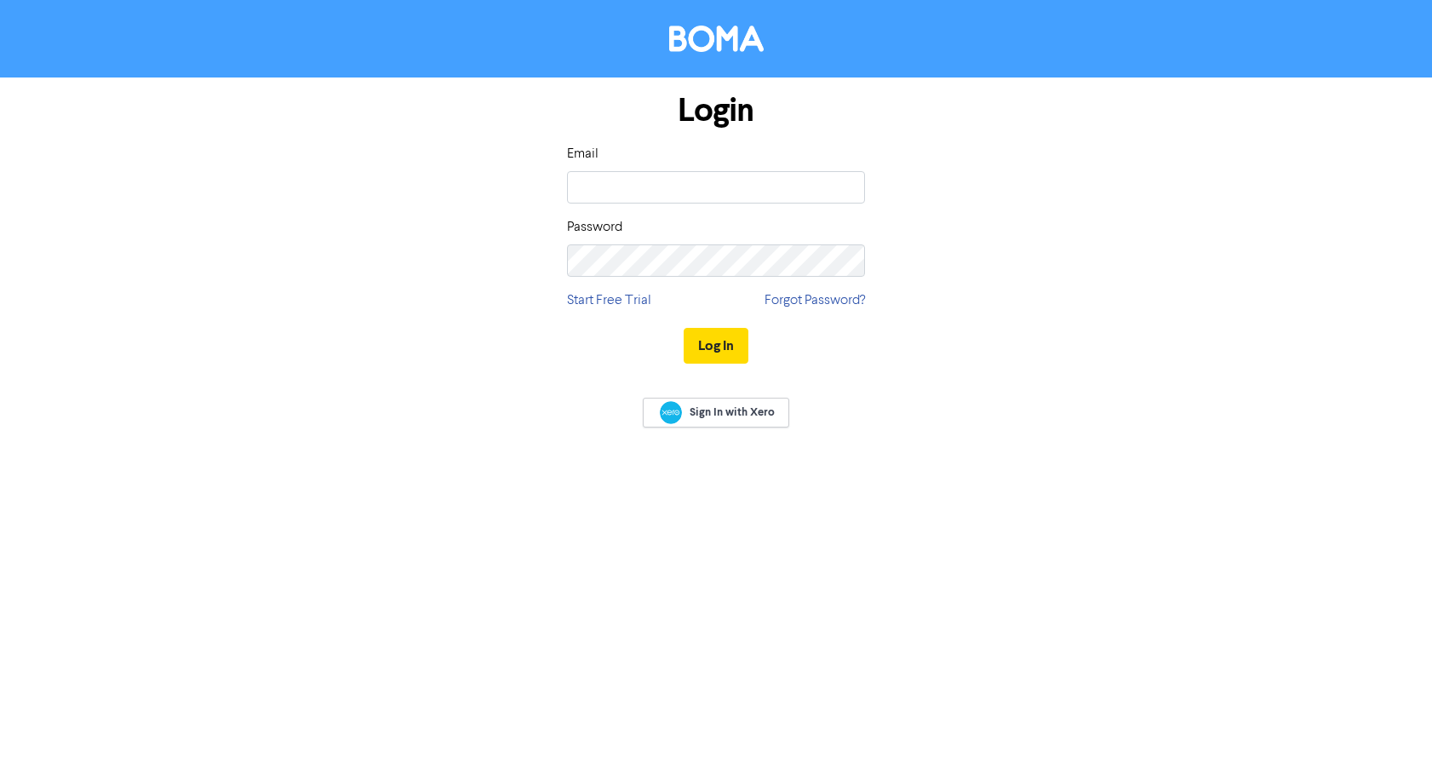 Image resolution: width=1432 pixels, height=775 pixels. I want to click on a: Start Free Trial, so click(609, 300).